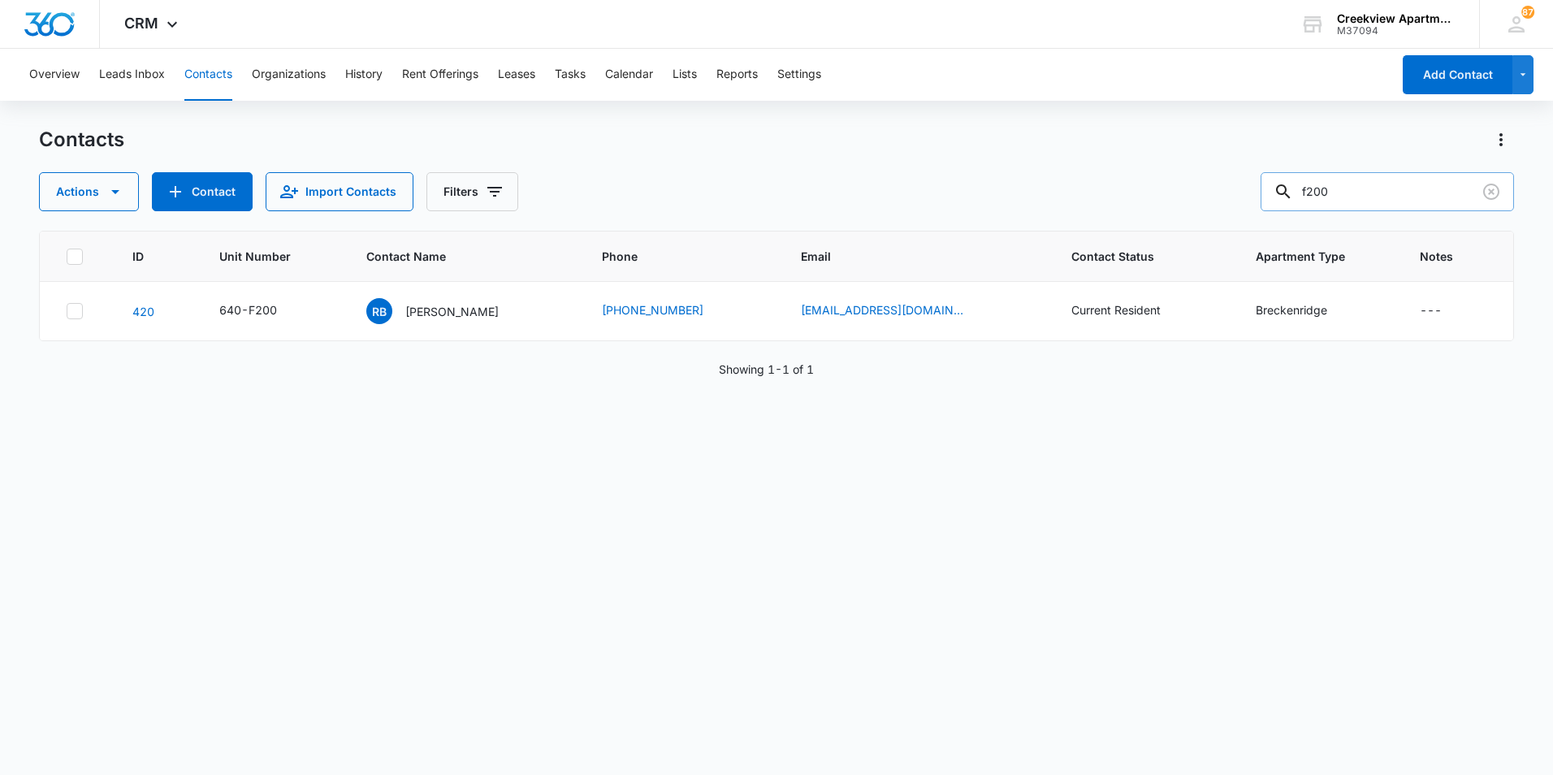  Describe the element at coordinates (1445, 311) in the screenshot. I see `div: Notes - - Select to Edit Field` at that location.